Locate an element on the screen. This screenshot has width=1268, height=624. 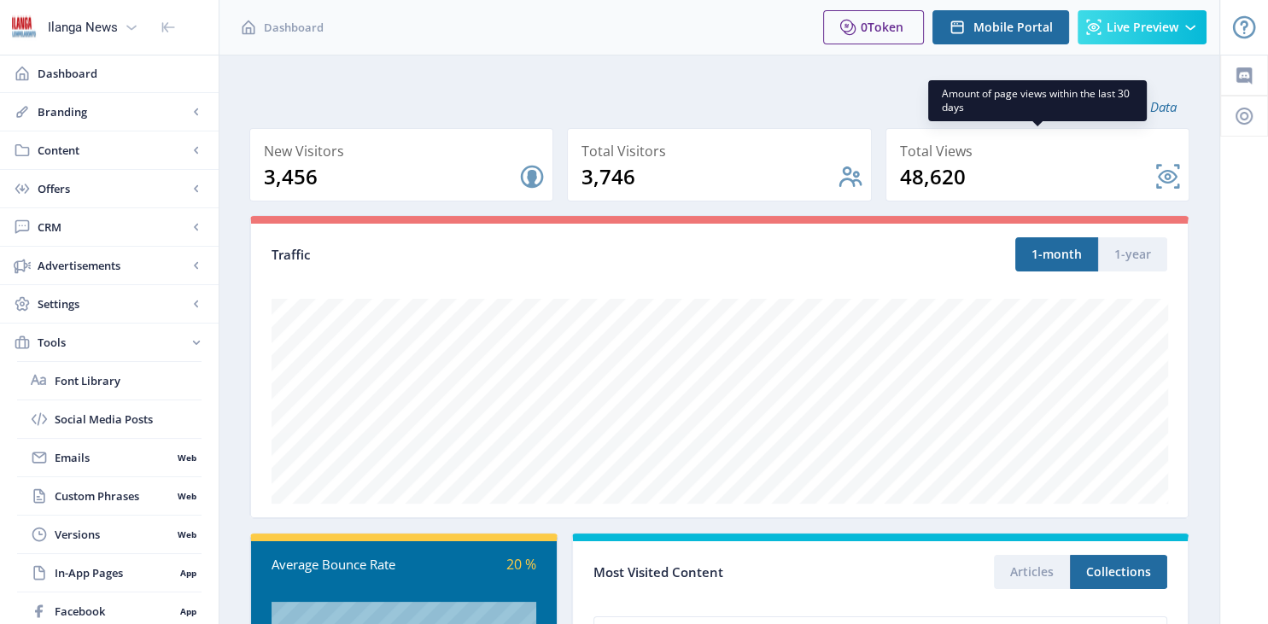
div: New Visitors is located at coordinates (405, 151).